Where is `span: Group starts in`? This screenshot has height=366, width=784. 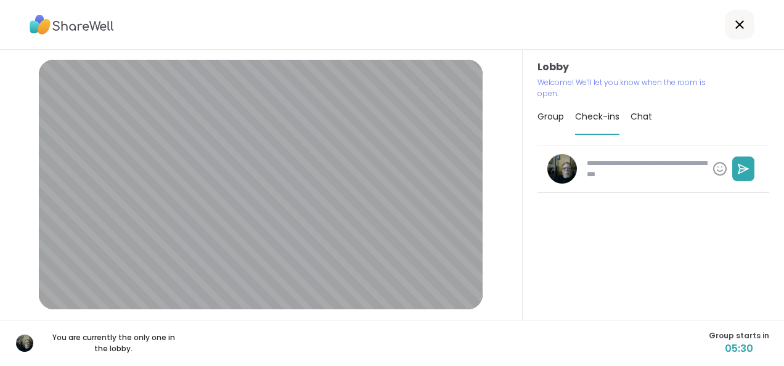
span: Group starts in is located at coordinates (739, 336).